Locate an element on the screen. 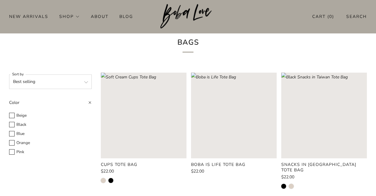 The image size is (376, 196). label: Black is located at coordinates (50, 124).